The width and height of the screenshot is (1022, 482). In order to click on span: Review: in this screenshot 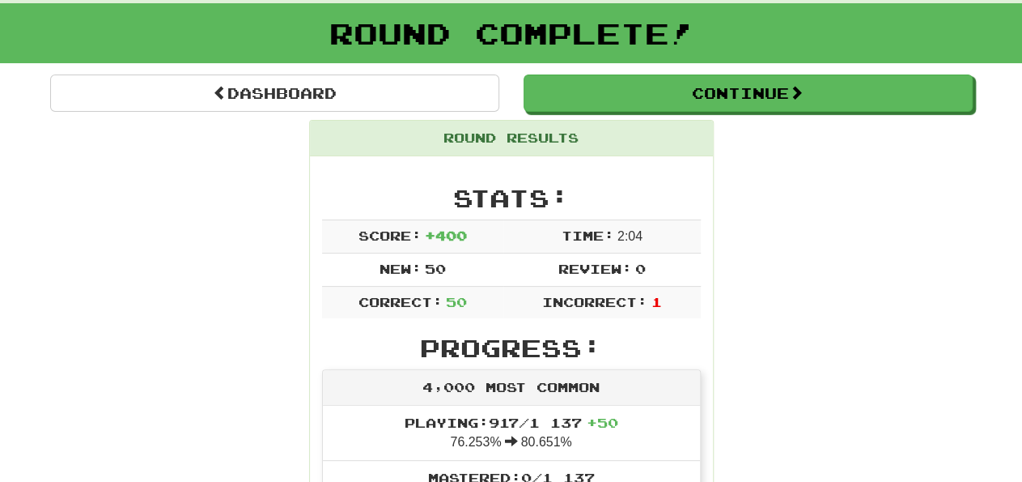, I will do `click(594, 268)`.